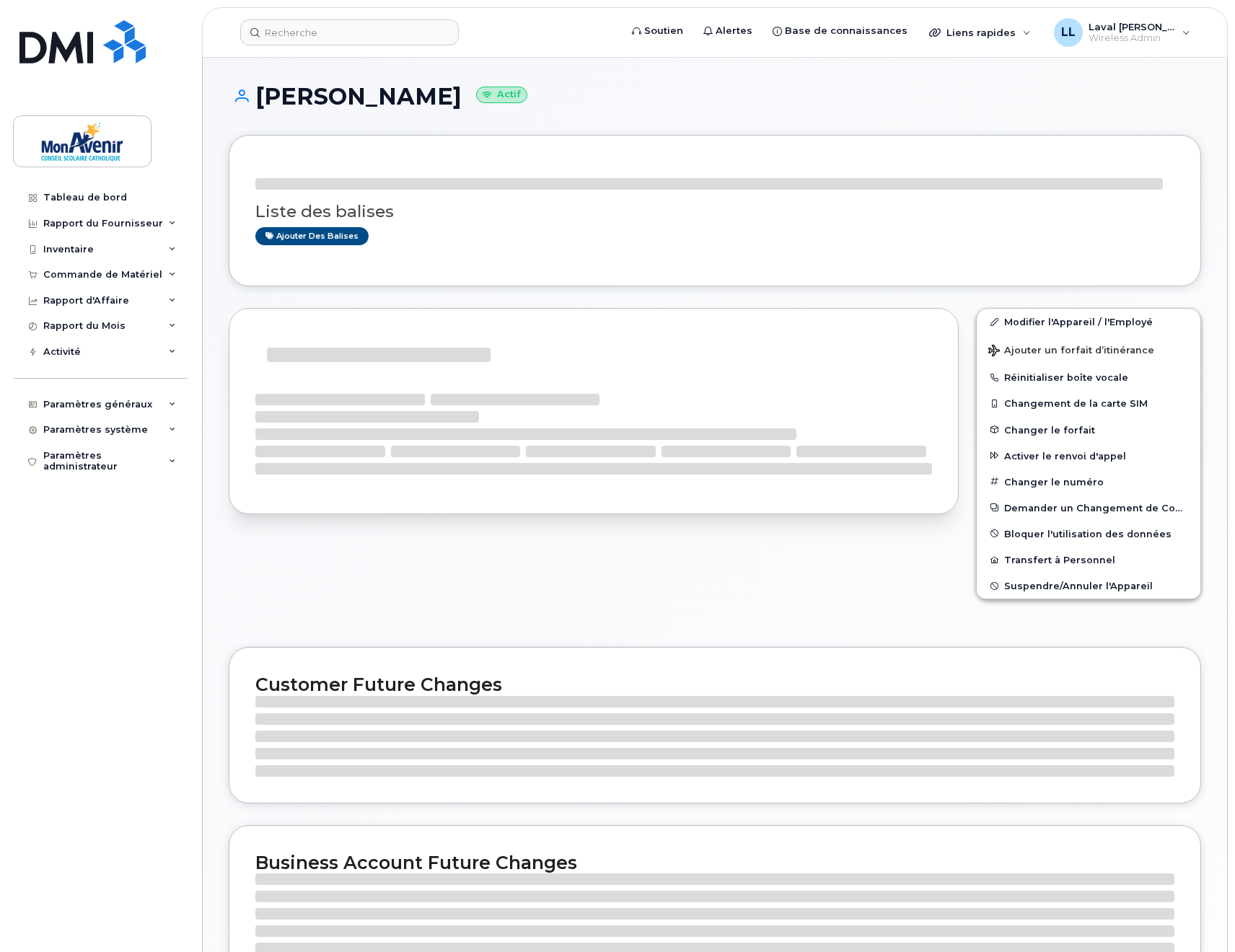 The width and height of the screenshot is (1235, 952). I want to click on button: Bloquer l'utilisation des données, so click(1088, 534).